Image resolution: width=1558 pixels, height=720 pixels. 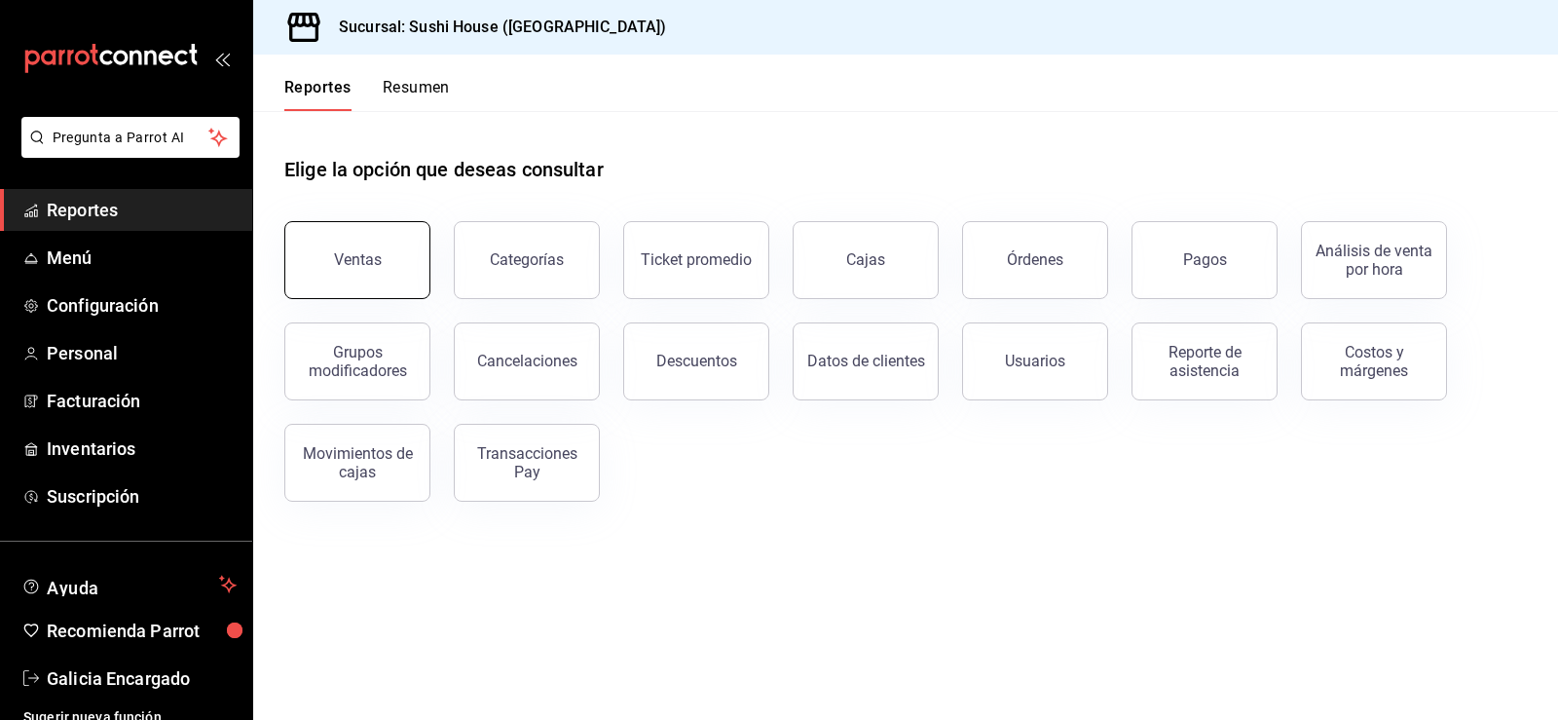 What do you see at coordinates (866, 360) in the screenshot?
I see `div: Datos de clientes` at bounding box center [866, 360].